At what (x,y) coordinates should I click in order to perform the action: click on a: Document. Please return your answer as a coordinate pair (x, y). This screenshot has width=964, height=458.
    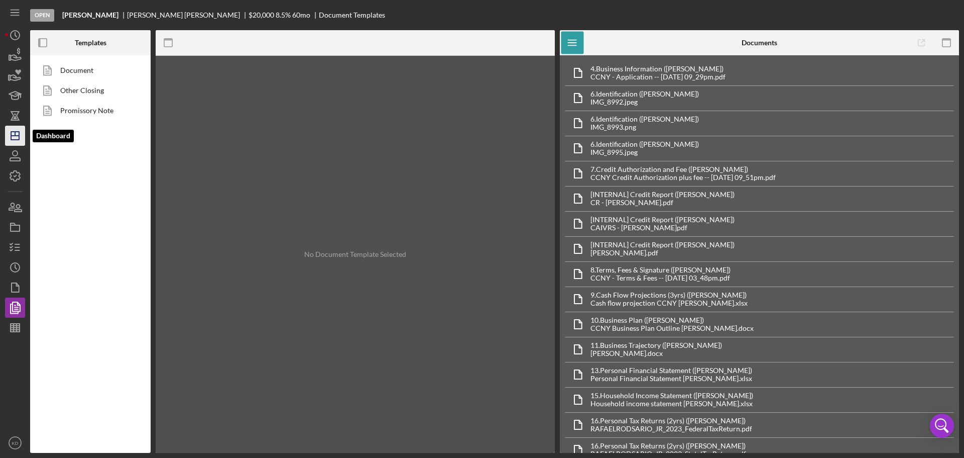
    Looking at the image, I should click on (88, 70).